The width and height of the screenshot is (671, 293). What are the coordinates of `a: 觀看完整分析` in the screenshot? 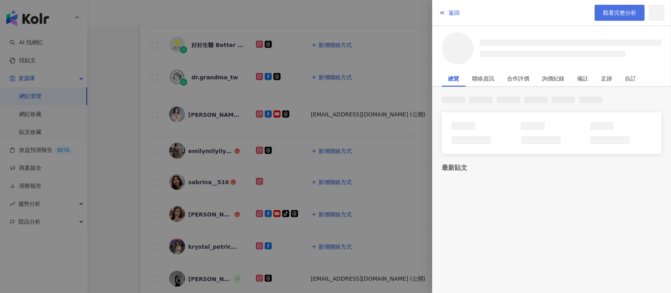 It's located at (620, 13).